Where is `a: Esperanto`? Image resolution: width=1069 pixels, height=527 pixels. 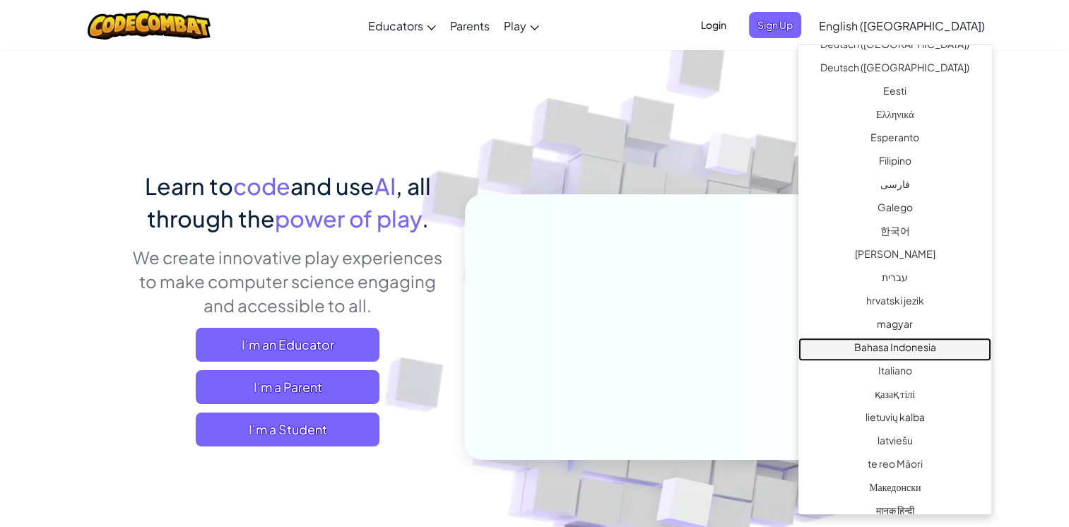 a: Esperanto is located at coordinates (894, 139).